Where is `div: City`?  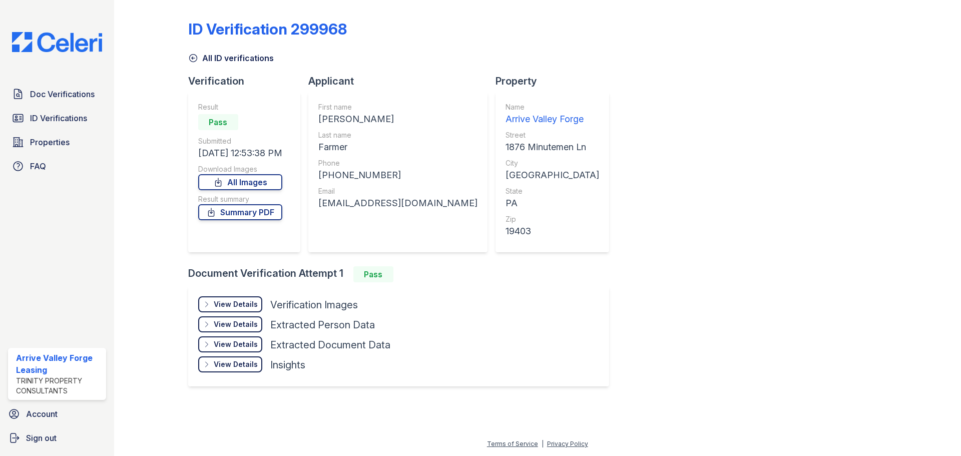
div: City is located at coordinates (552, 163).